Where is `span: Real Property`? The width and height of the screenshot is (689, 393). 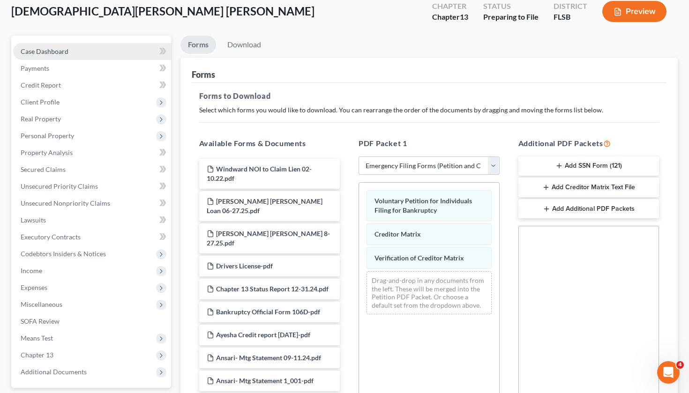
span: Real Property is located at coordinates (41, 119).